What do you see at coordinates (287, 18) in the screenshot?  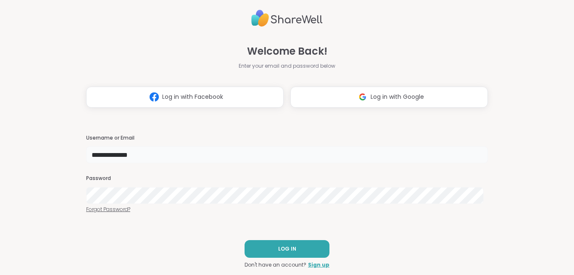 I see `img: ShareWell Logo` at bounding box center [287, 18].